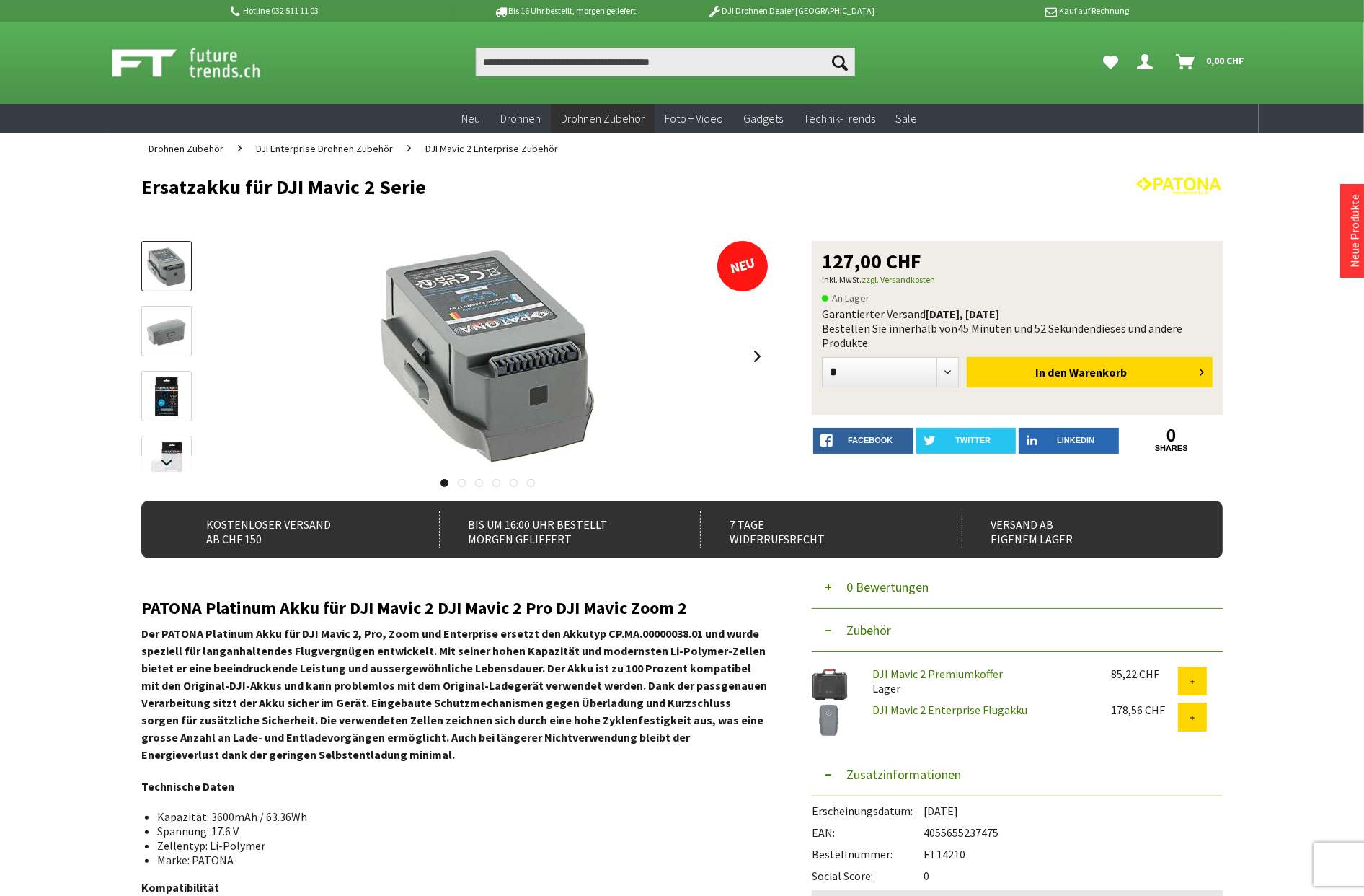  Describe the element at coordinates (292, 529) in the screenshot. I see `div: Kostenloser Versand ab CHF 150` at that location.